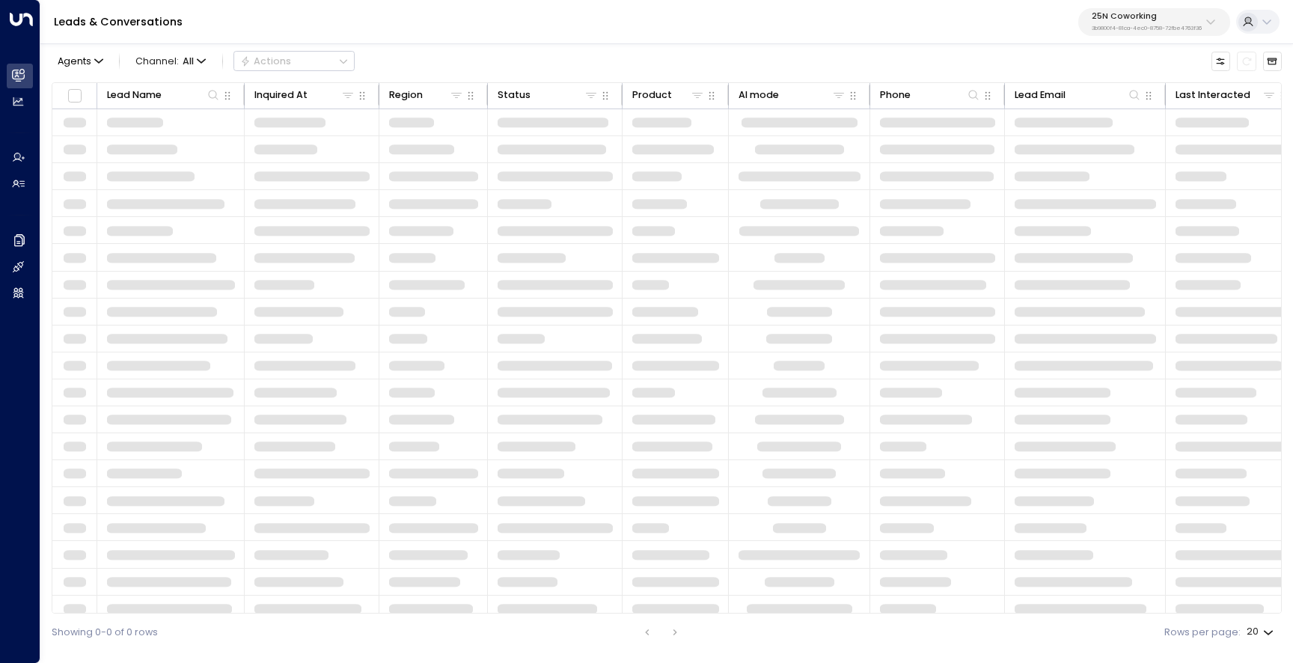 This screenshot has width=1293, height=663. What do you see at coordinates (661, 632) in the screenshot?
I see `nav: pagination navigation` at bounding box center [661, 632].